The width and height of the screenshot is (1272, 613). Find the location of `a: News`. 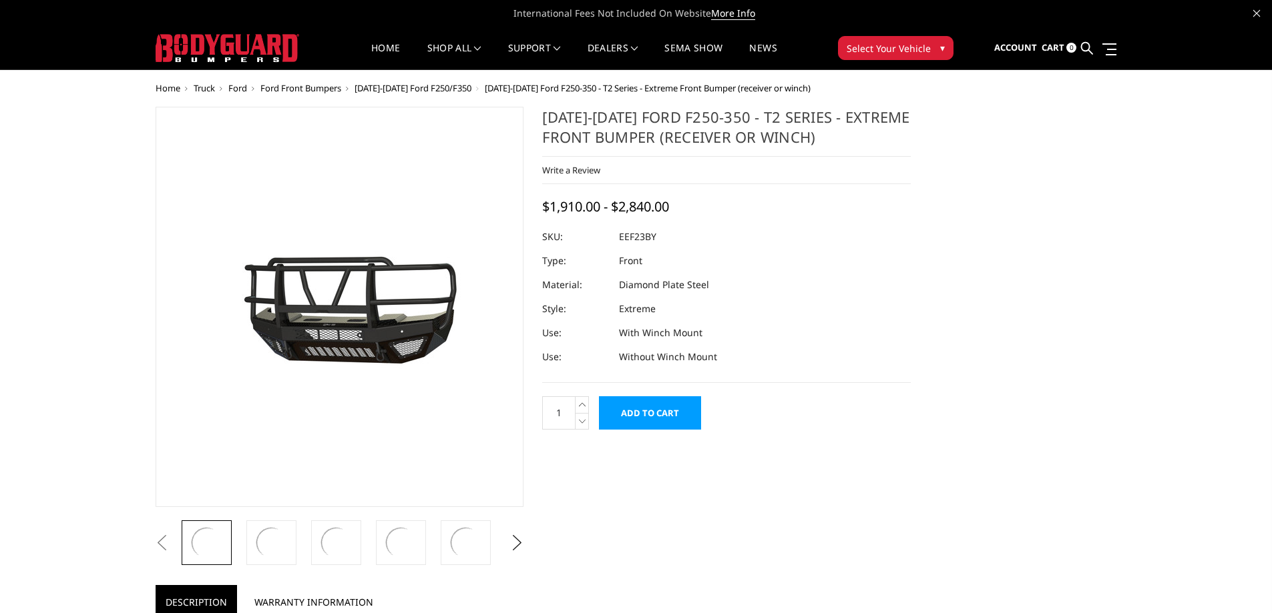

a: News is located at coordinates (762, 56).